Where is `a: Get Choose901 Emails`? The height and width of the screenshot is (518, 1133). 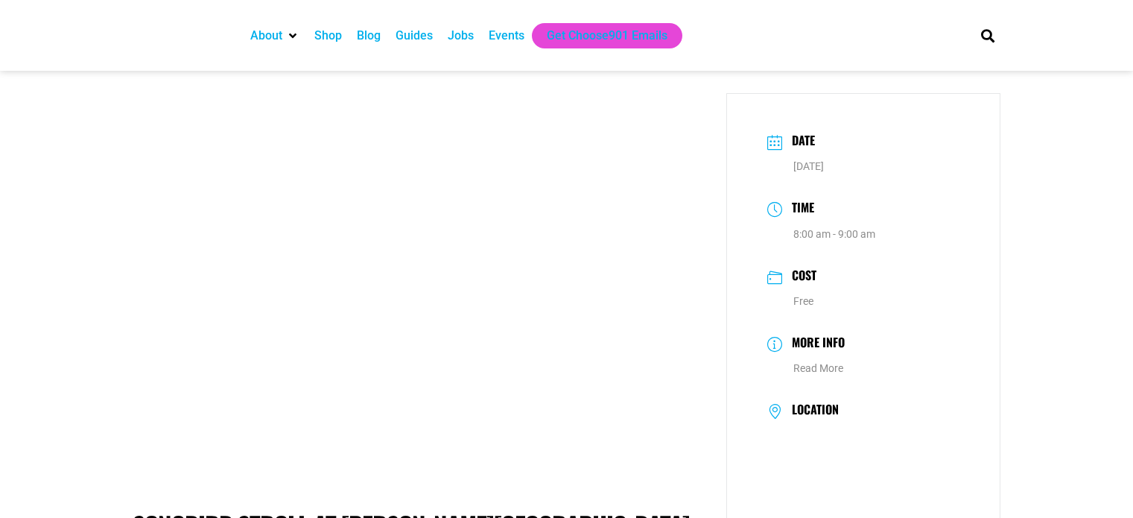
a: Get Choose901 Emails is located at coordinates (607, 36).